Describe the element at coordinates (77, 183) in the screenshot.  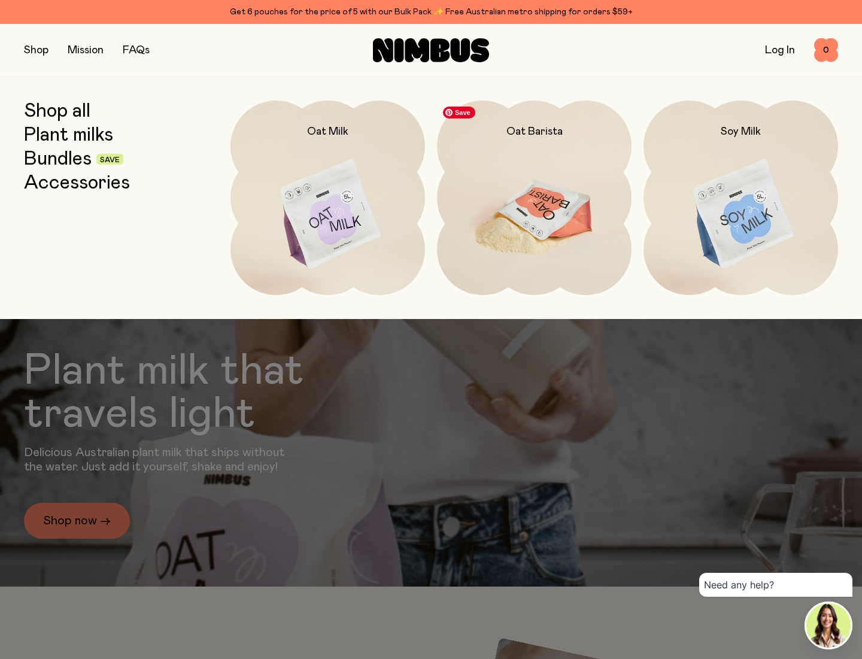
I see `a: Accessories` at that location.